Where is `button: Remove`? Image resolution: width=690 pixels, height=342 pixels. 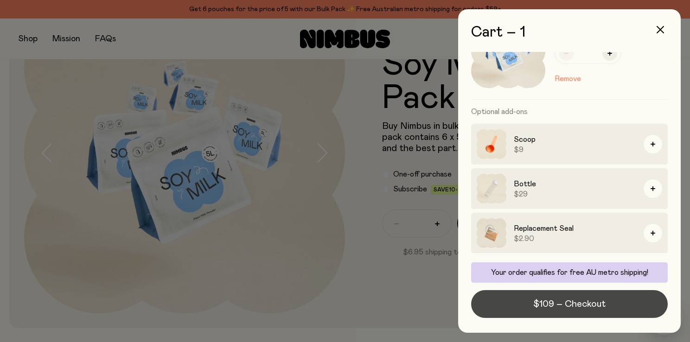 button: Remove is located at coordinates (568, 79).